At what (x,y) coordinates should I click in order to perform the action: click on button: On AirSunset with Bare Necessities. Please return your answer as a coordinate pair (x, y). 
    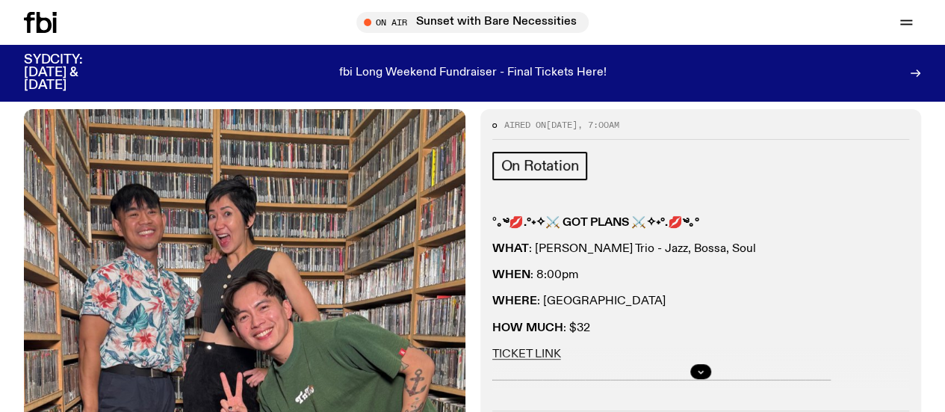
    Looking at the image, I should click on (472, 22).